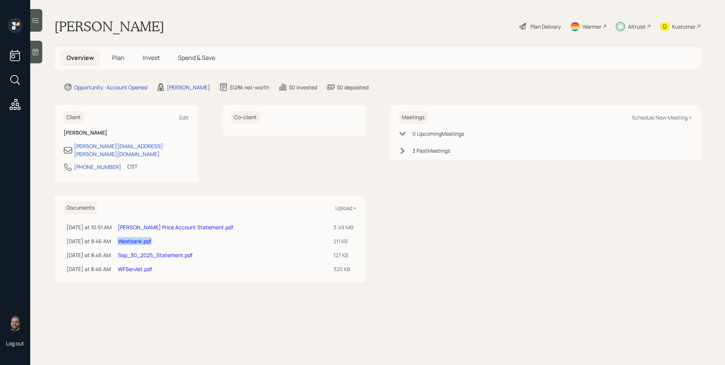  What do you see at coordinates (545, 26) in the screenshot?
I see `div: Plan Delivery` at bounding box center [545, 26].